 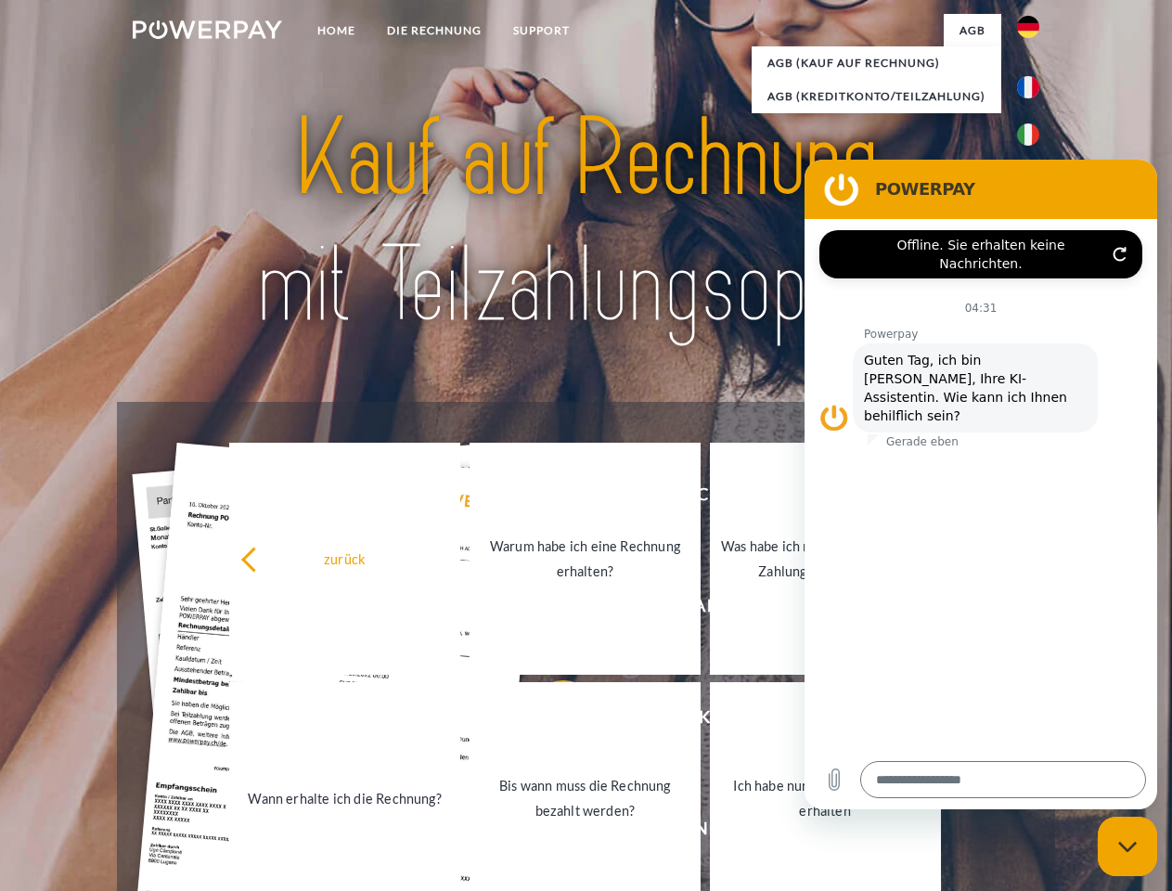 I want to click on a: Home, so click(x=336, y=31).